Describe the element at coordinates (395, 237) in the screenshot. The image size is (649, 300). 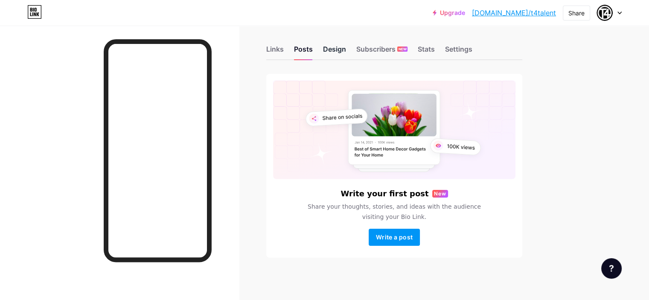
I see `button: Write a post` at that location.